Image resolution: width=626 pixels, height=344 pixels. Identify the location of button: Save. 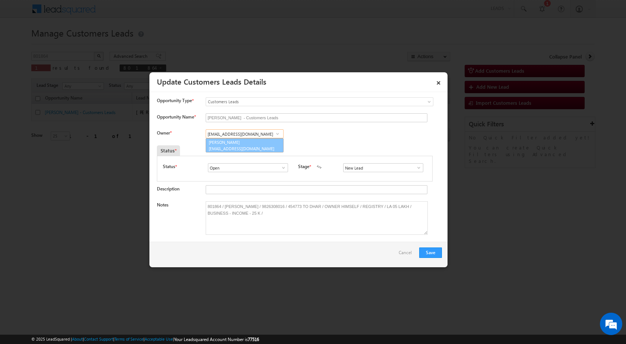
(431, 253).